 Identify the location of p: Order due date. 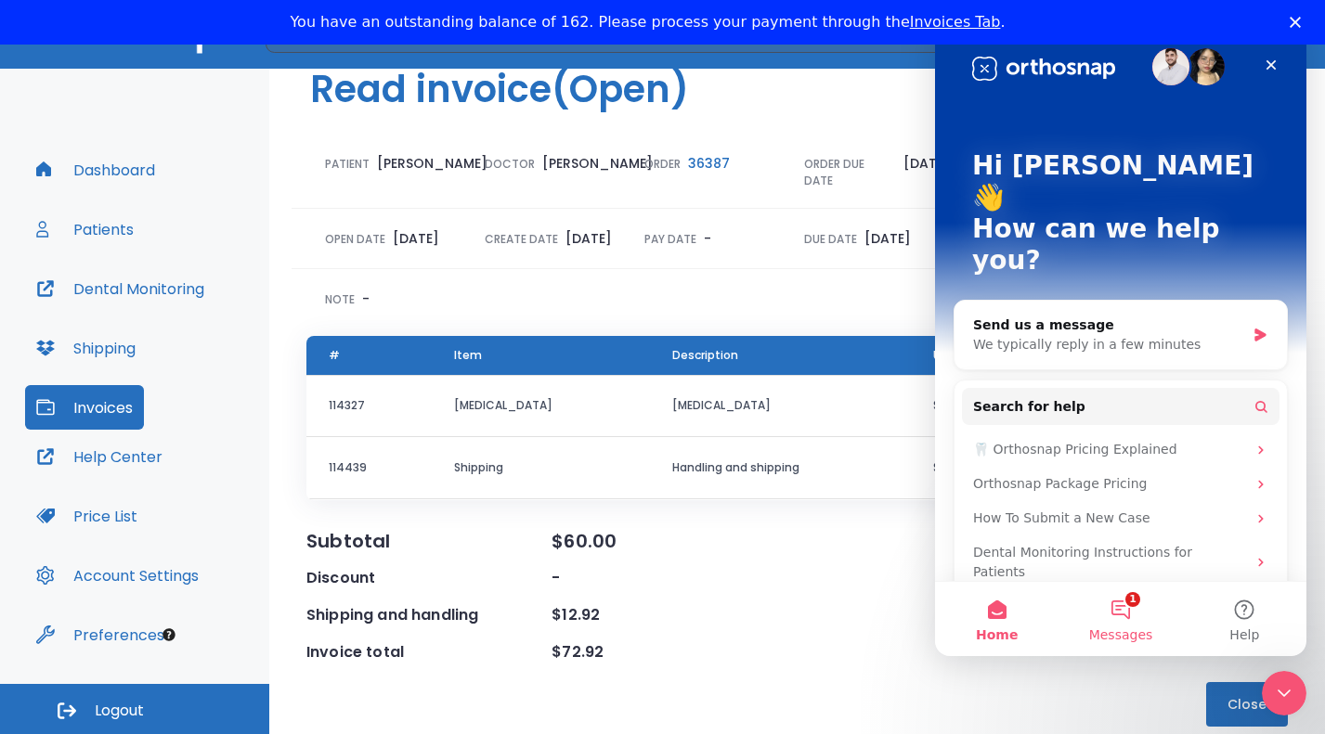
(849, 173).